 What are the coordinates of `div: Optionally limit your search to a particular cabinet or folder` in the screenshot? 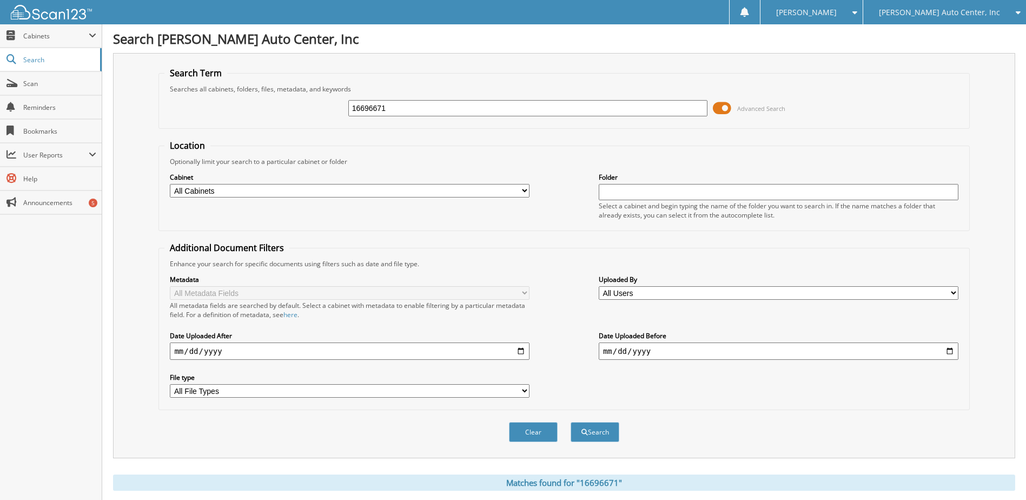 It's located at (564, 161).